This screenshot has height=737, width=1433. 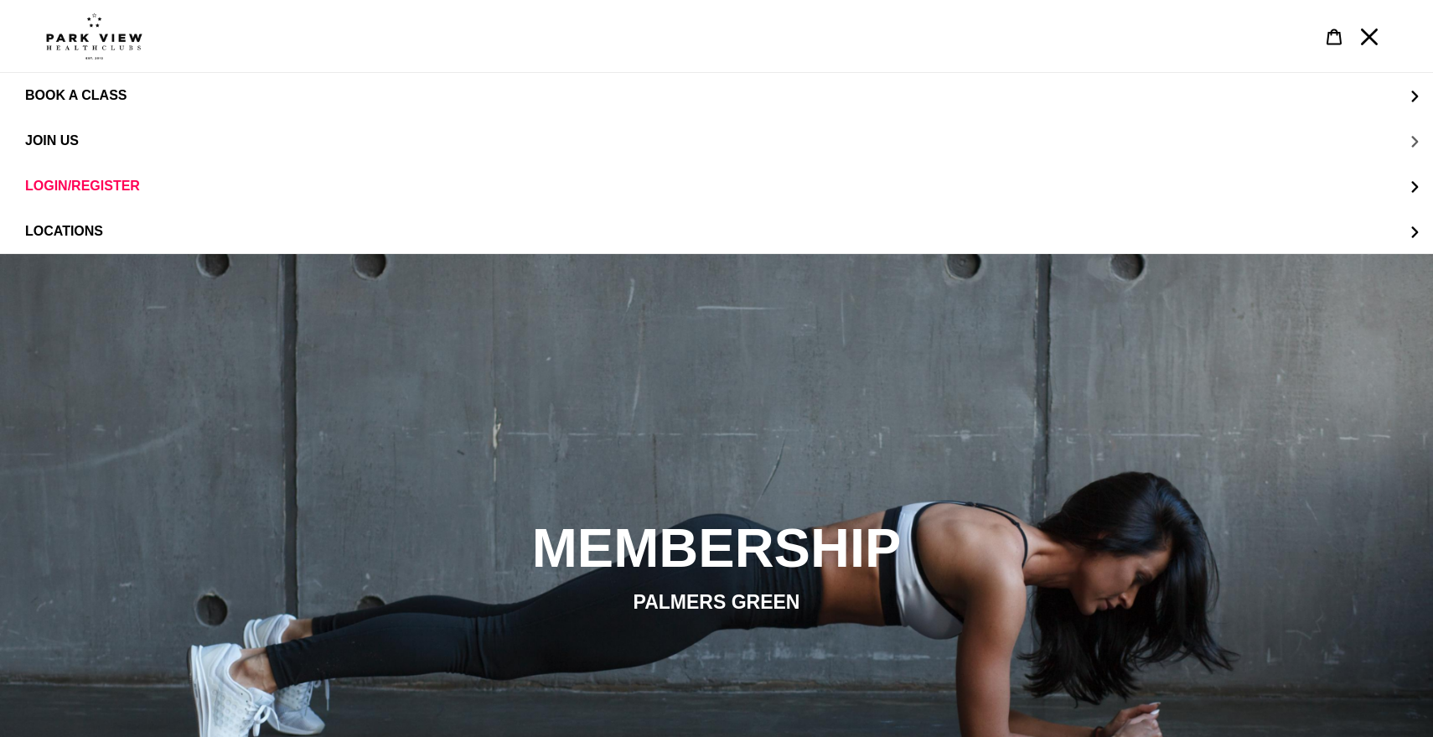 I want to click on span: BOOK A CLASS, so click(x=75, y=96).